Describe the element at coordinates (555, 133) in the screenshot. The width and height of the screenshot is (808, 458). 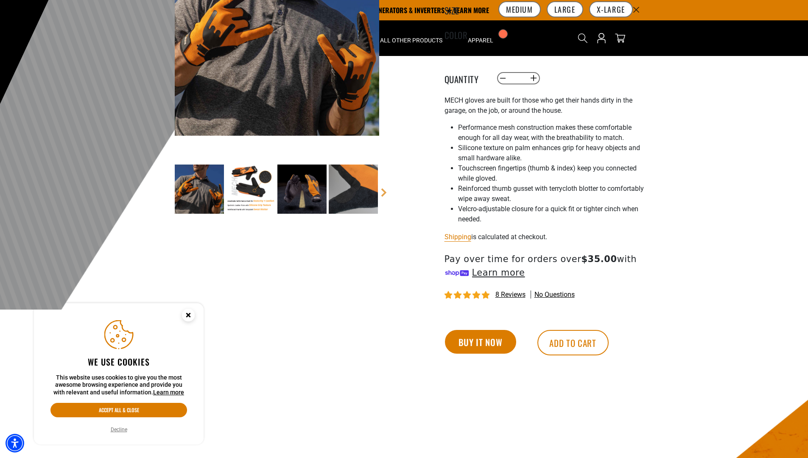
I see `li: Performance mesh construction makes these comfortable enough for all day wear, with the breathabi...` at that location.